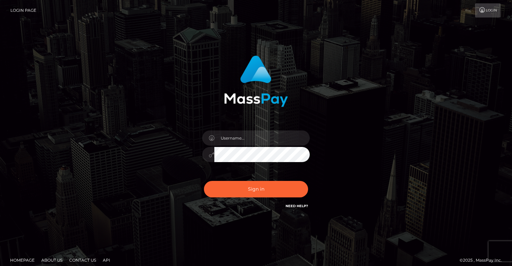 This screenshot has height=266, width=512. I want to click on div: © 2025 , MassPay Inc., so click(483, 260).